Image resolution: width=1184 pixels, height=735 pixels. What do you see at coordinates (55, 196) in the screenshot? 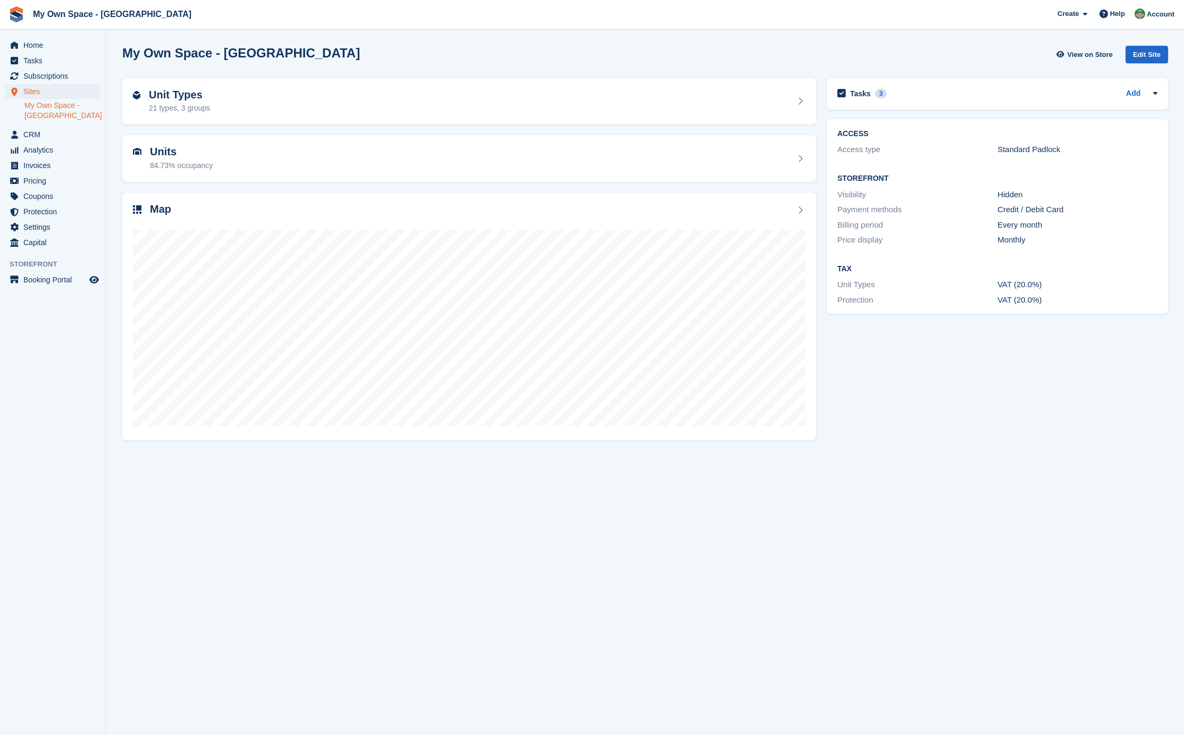
I see `span: Coupons` at bounding box center [55, 196].